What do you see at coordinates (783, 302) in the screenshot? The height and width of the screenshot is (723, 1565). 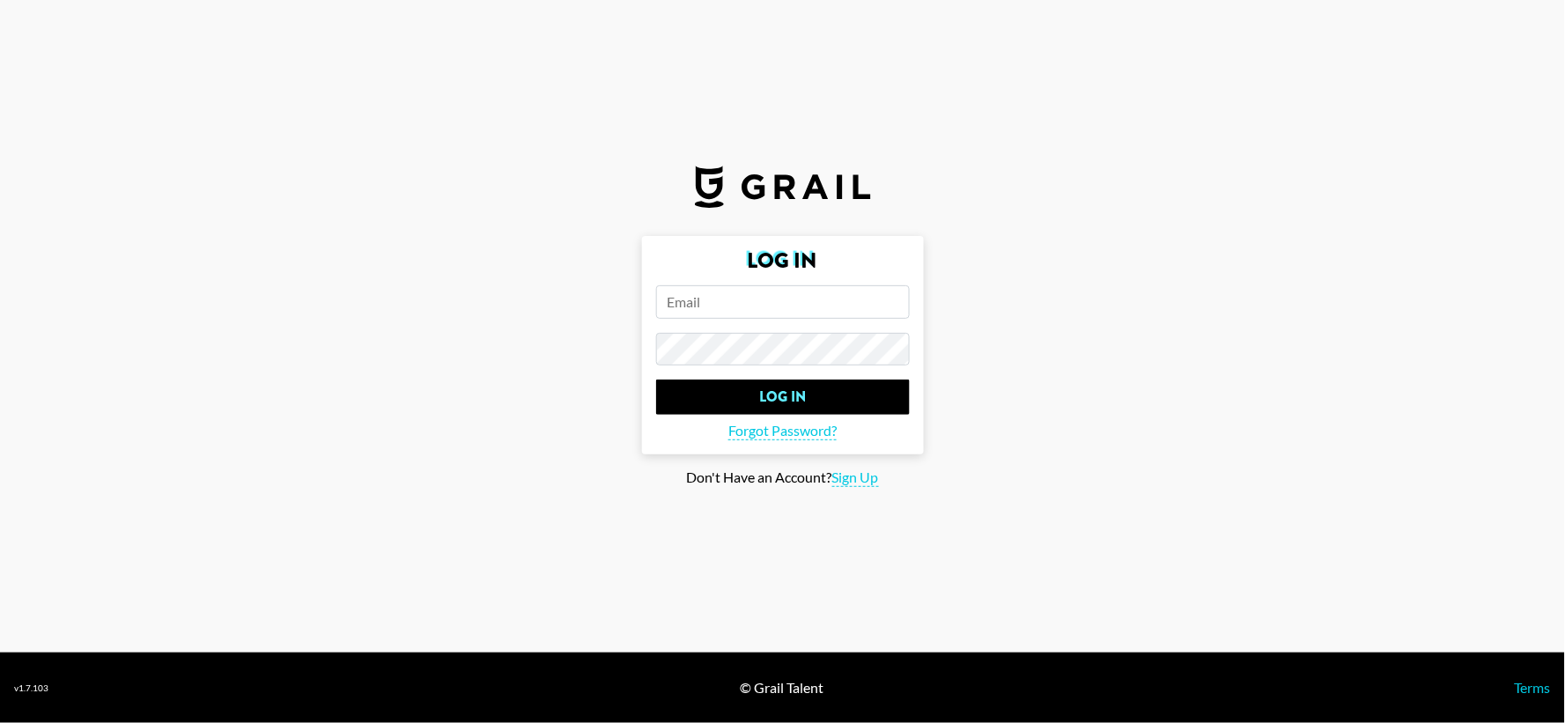 I see `input: Email` at bounding box center [783, 302].